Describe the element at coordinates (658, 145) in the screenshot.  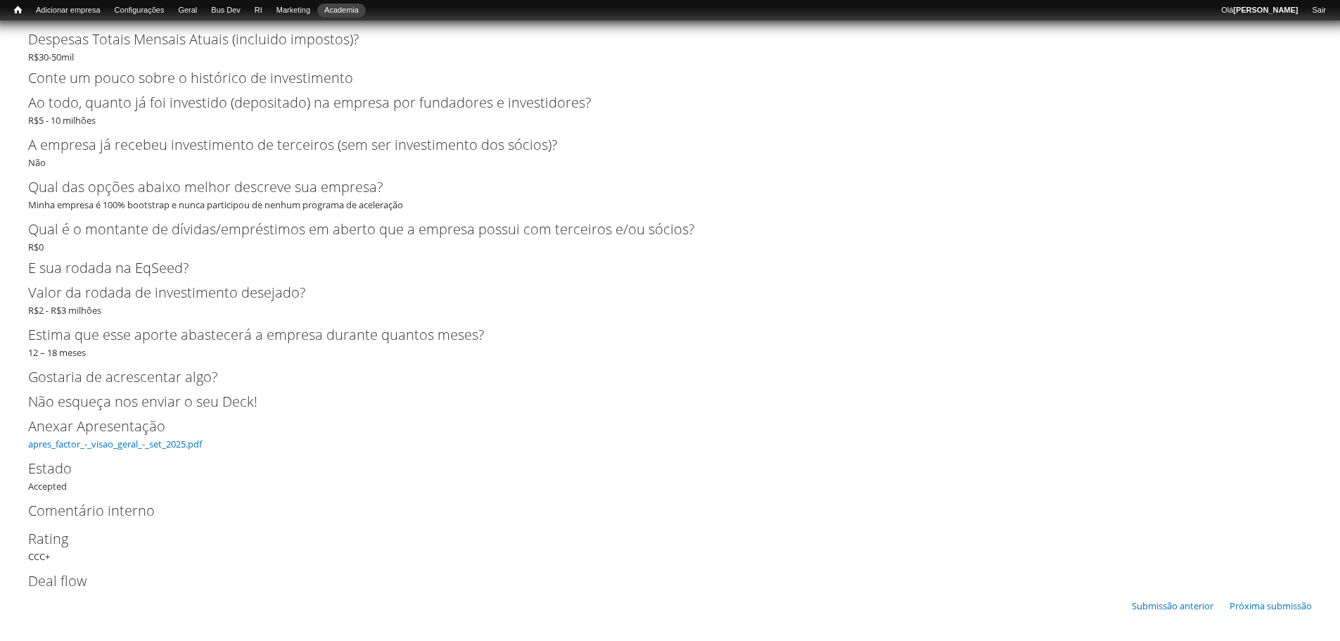
I see `label: A empresa já recebeu investimento de terceiros (sem ser investimento dos sócios)?` at that location.